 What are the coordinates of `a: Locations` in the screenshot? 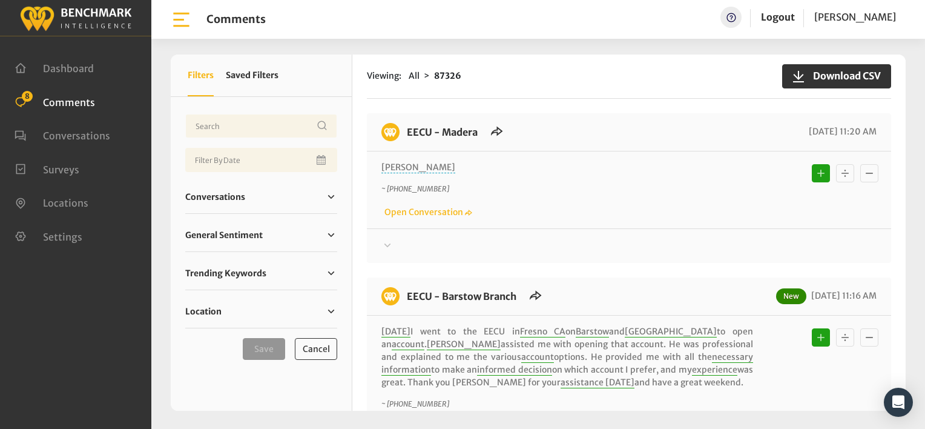 It's located at (51, 202).